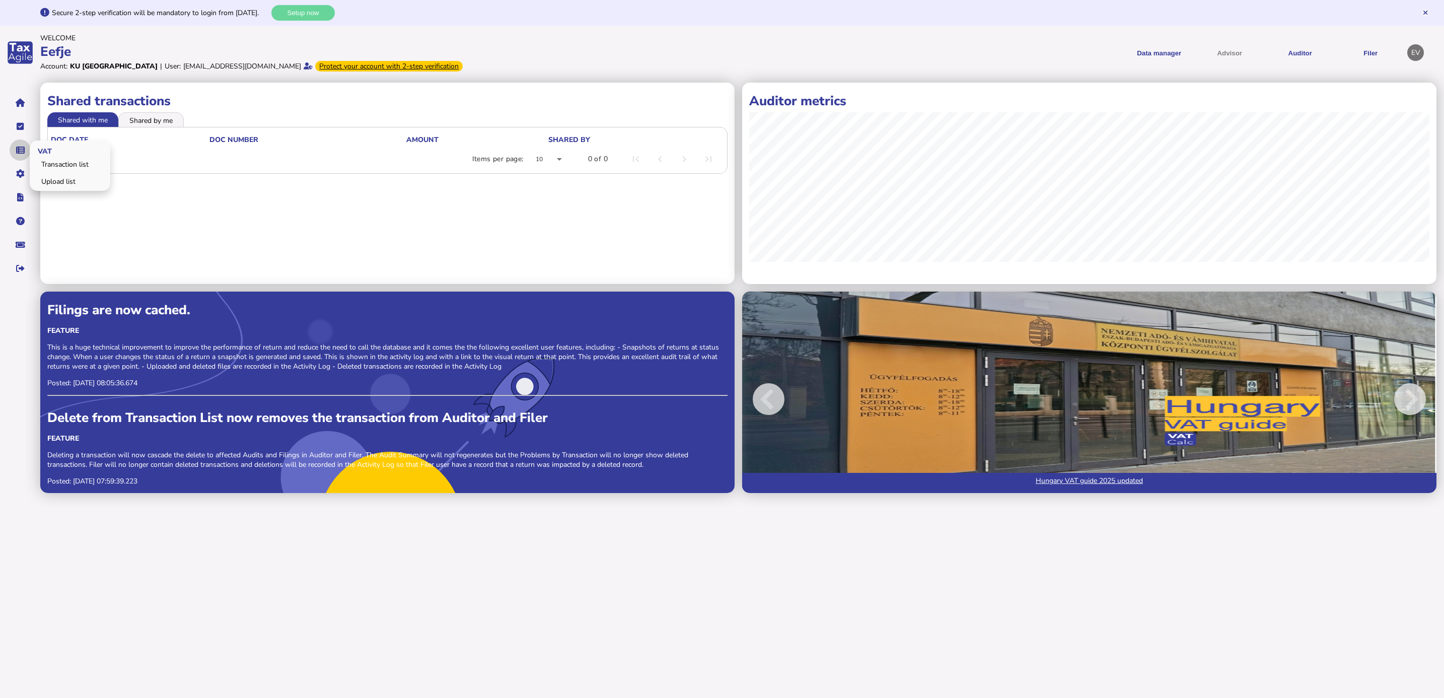 The height and width of the screenshot is (698, 1444). I want to click on img: Image for blog post: Hungary VAT guide 2025 updated, so click(1089, 392).